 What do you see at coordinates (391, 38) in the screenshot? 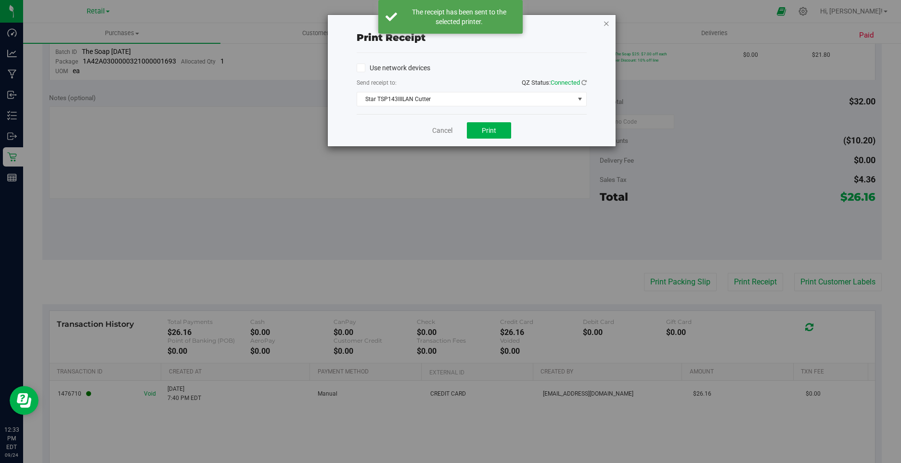
I see `span: Print receipt` at bounding box center [391, 38].